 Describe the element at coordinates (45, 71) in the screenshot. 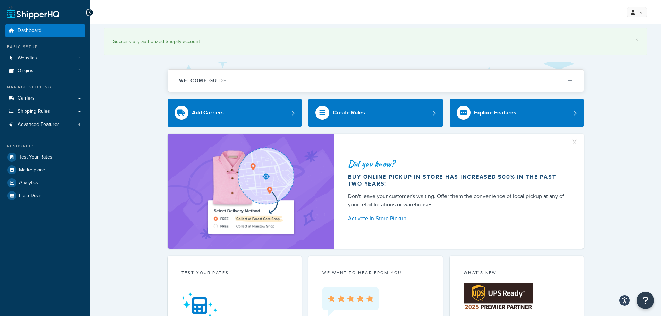

I see `a: Origins1` at that location.